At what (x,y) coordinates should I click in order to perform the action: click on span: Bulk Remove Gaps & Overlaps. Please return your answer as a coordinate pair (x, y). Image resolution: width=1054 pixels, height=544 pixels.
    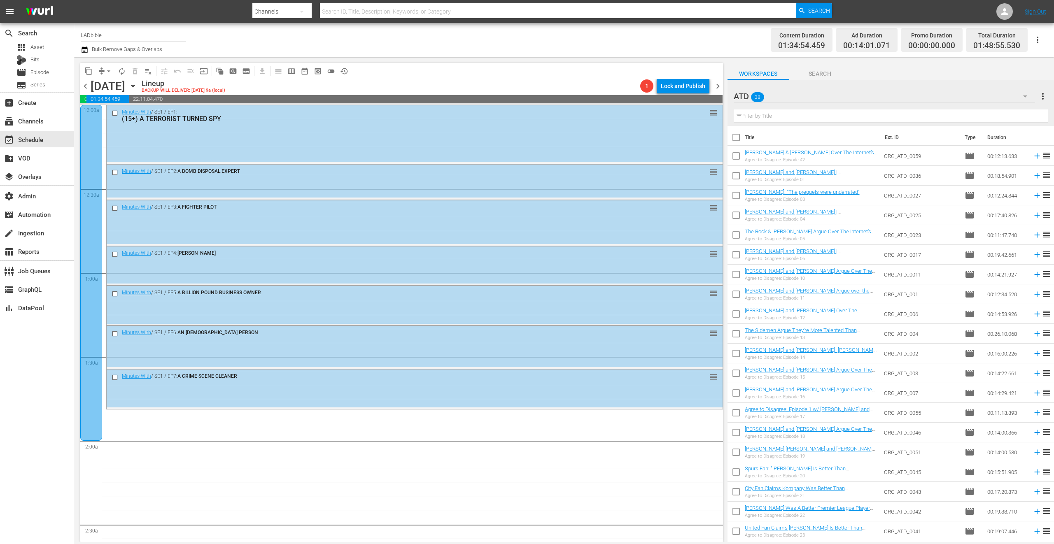
    Looking at the image, I should click on (126, 49).